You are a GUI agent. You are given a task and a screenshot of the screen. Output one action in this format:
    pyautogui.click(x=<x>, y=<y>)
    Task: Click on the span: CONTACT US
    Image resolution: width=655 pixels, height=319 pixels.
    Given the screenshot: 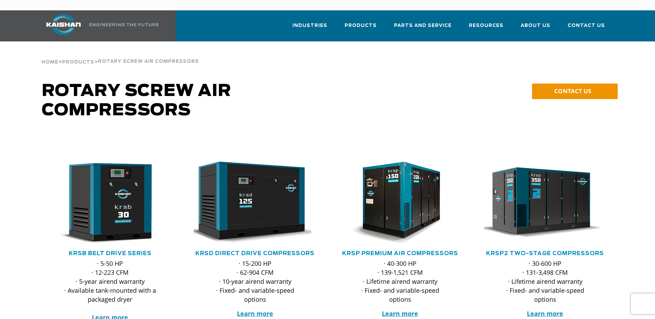 What is the action you would take?
    pyautogui.click(x=573, y=91)
    